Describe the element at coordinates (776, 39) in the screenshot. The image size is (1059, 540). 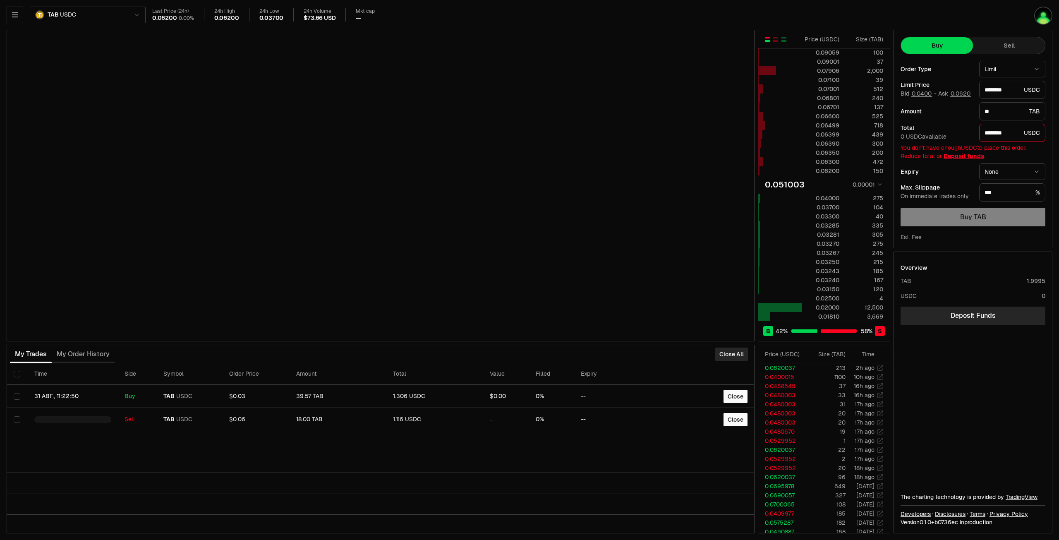
I see `button: Show Sell Orders Only` at that location.